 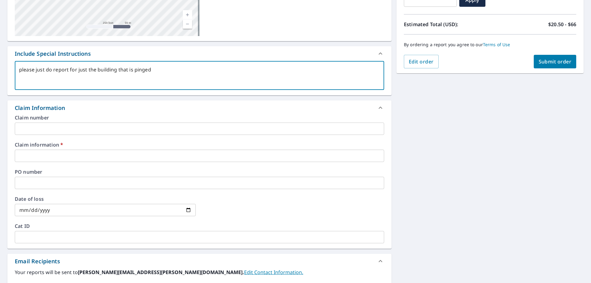 I want to click on a: Current Level 17, Zoom Out, so click(x=187, y=24).